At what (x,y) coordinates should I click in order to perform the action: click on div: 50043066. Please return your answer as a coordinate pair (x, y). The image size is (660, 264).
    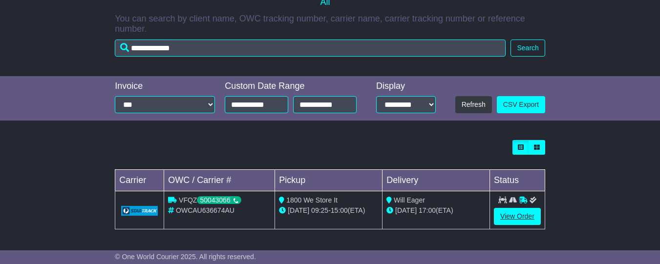
    Looking at the image, I should click on (219, 200).